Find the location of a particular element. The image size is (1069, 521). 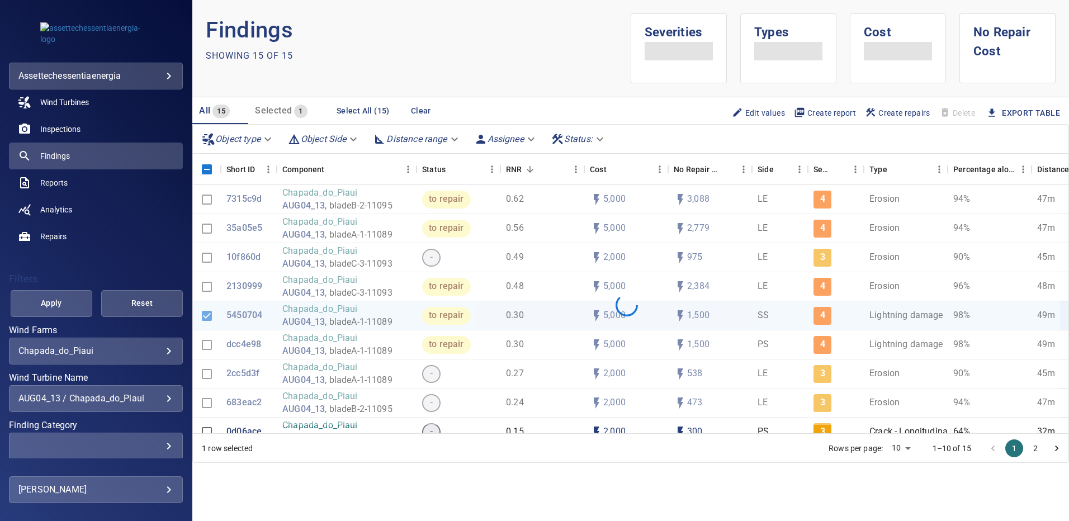

div: 10 is located at coordinates (900, 448).